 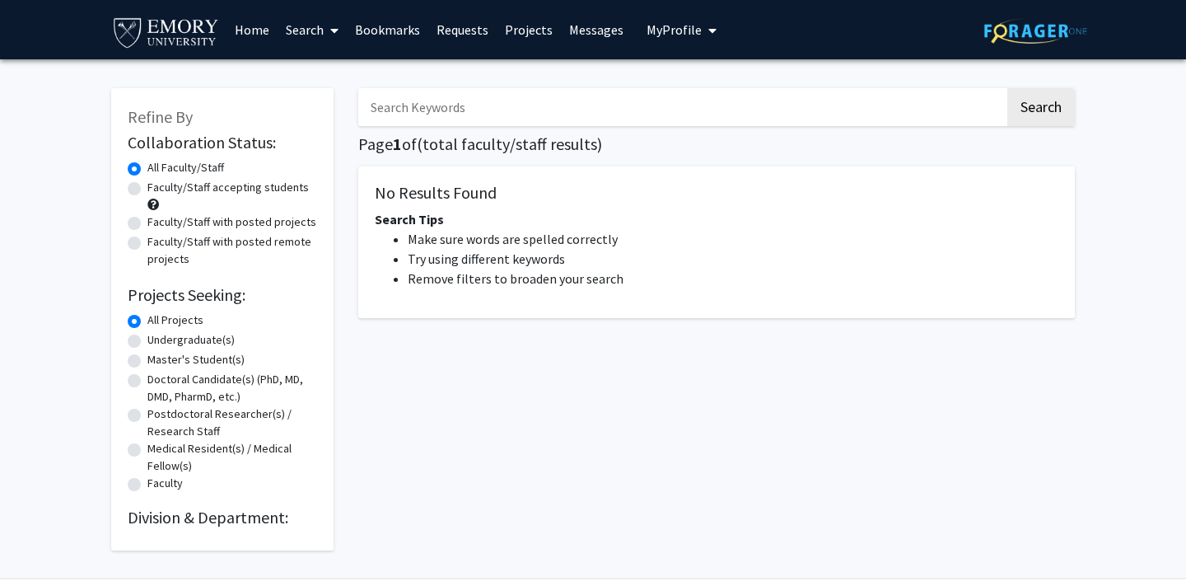 I want to click on h5: No Results Found, so click(x=717, y=193).